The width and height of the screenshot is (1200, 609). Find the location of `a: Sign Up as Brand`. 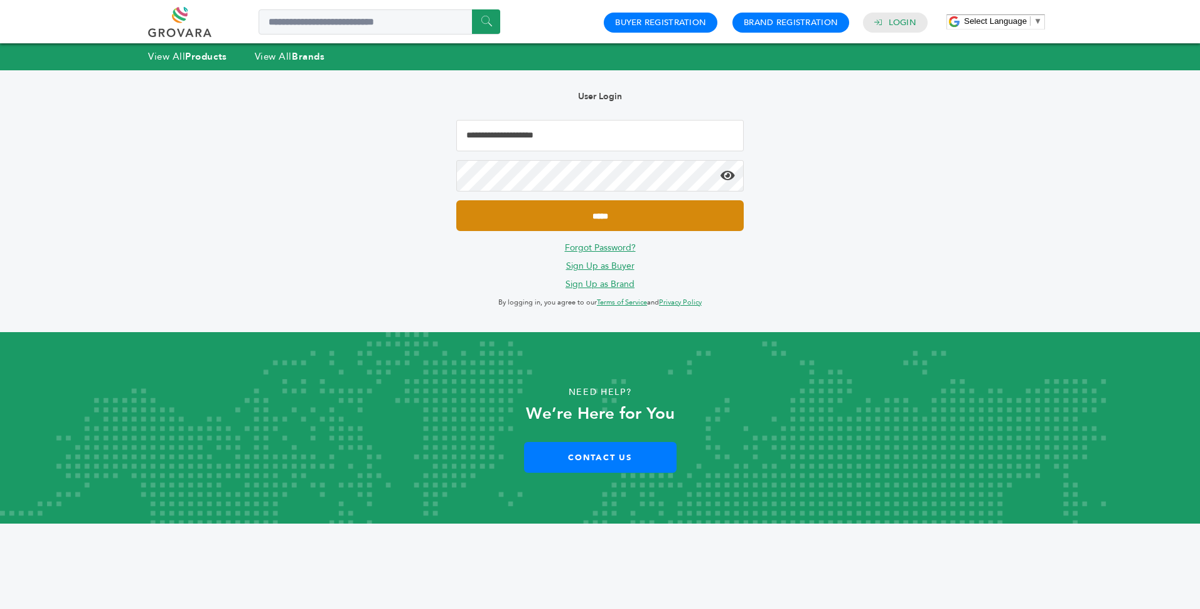

a: Sign Up as Brand is located at coordinates (600, 284).